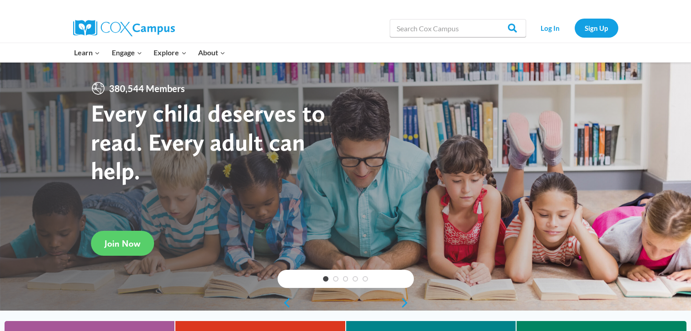 The height and width of the screenshot is (331, 691). I want to click on a: next, so click(407, 303).